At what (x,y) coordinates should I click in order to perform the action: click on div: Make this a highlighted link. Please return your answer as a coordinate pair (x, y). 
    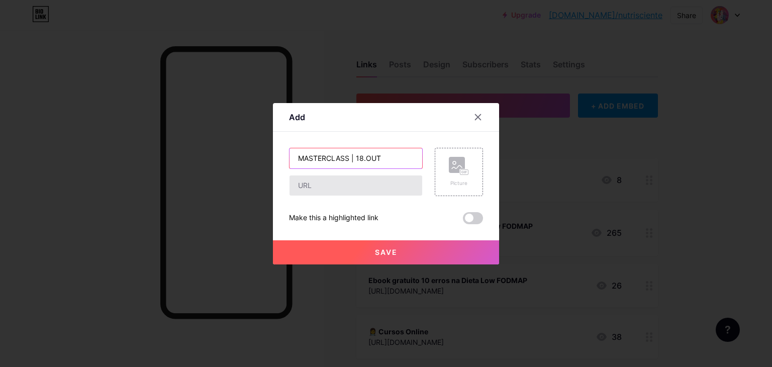
    Looking at the image, I should click on (334, 218).